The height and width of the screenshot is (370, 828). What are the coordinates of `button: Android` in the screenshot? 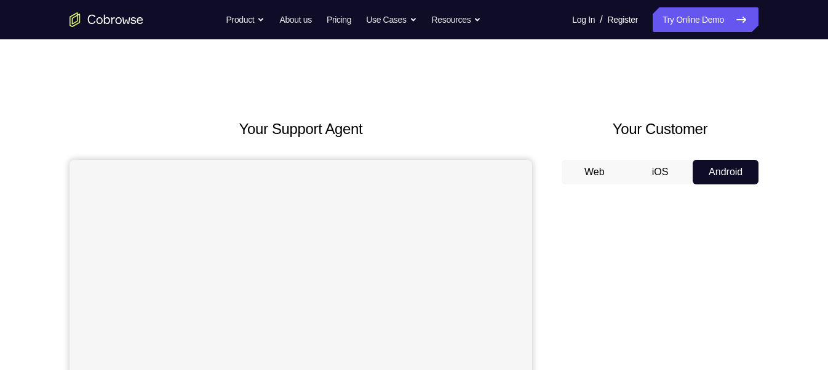 It's located at (725, 172).